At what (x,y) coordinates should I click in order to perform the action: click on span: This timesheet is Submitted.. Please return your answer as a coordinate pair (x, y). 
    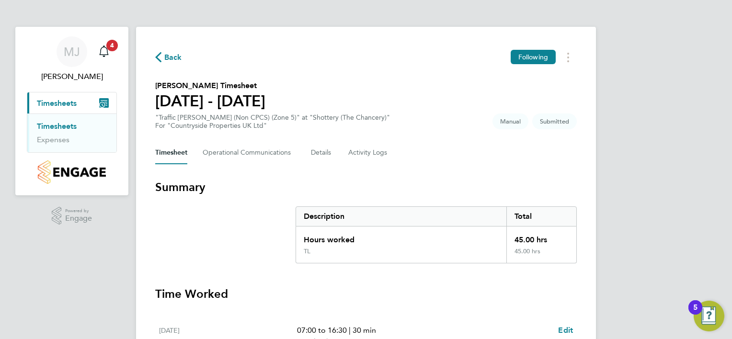
    Looking at the image, I should click on (554, 121).